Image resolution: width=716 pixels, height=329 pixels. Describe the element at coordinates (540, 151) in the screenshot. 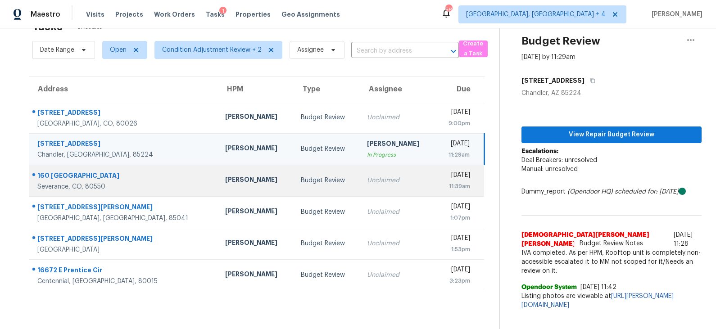

I see `b: Escalations:` at that location.